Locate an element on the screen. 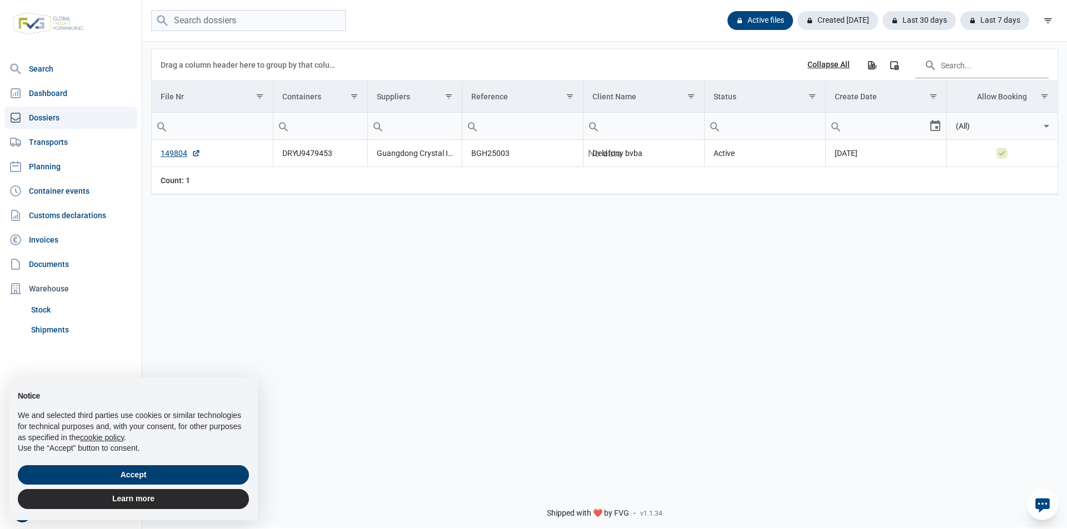 This screenshot has width=1067, height=529. a: Transports is located at coordinates (71, 142).